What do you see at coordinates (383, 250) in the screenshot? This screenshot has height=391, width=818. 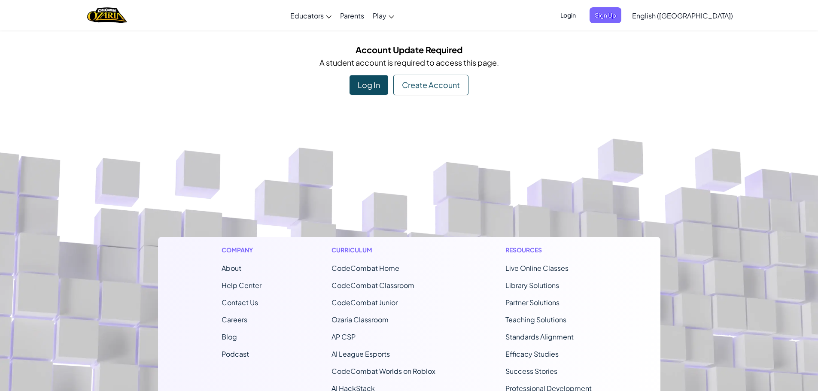 I see `h1: Curriculum` at bounding box center [383, 250].